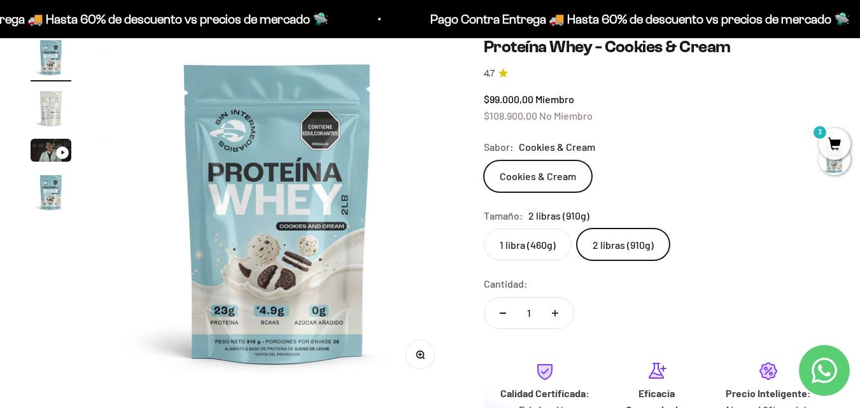 The height and width of the screenshot is (408, 860). Describe the element at coordinates (51, 110) in the screenshot. I see `button: Ir al artículo 2` at that location.